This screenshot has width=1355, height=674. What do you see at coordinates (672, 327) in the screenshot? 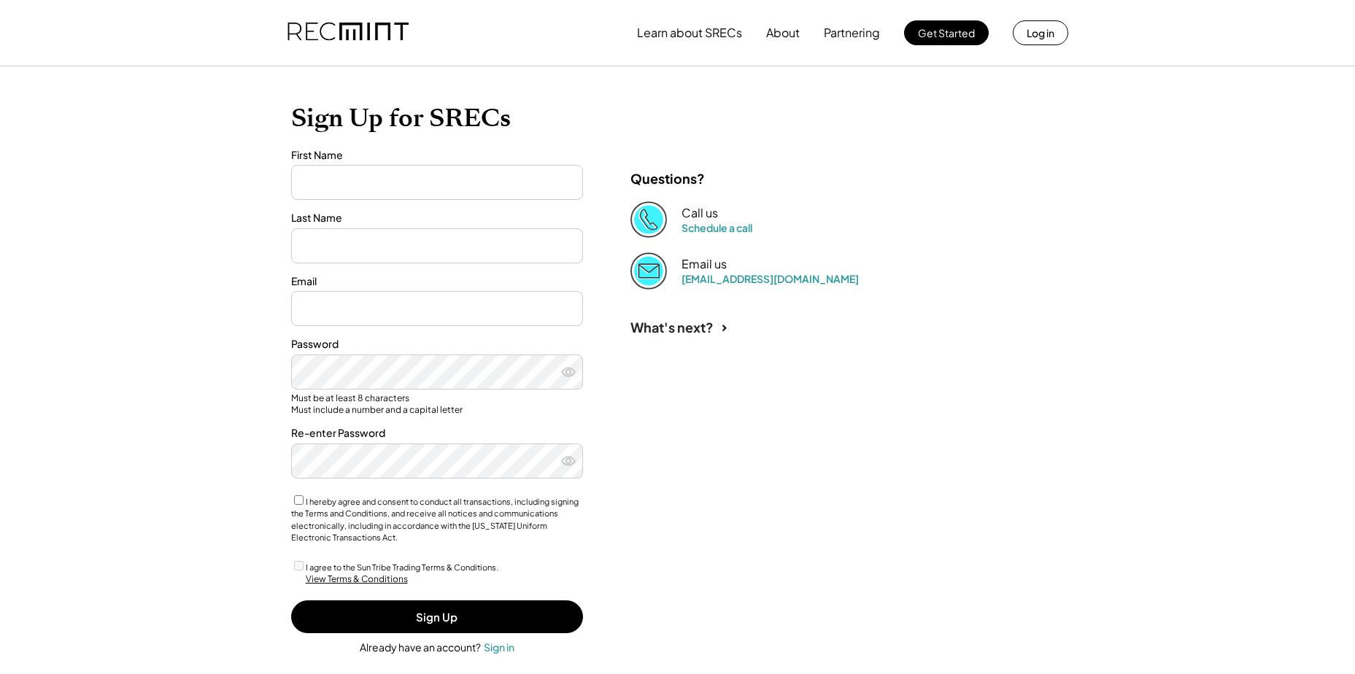
I see `div: What's next?` at bounding box center [672, 327].